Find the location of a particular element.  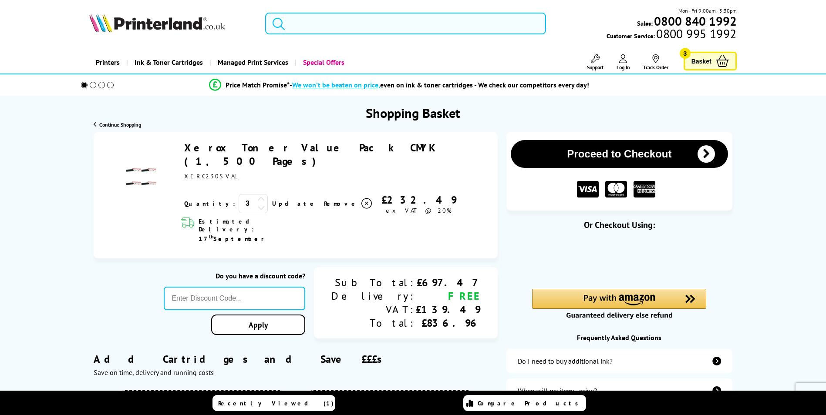

div: Delivery: is located at coordinates (373, 296).